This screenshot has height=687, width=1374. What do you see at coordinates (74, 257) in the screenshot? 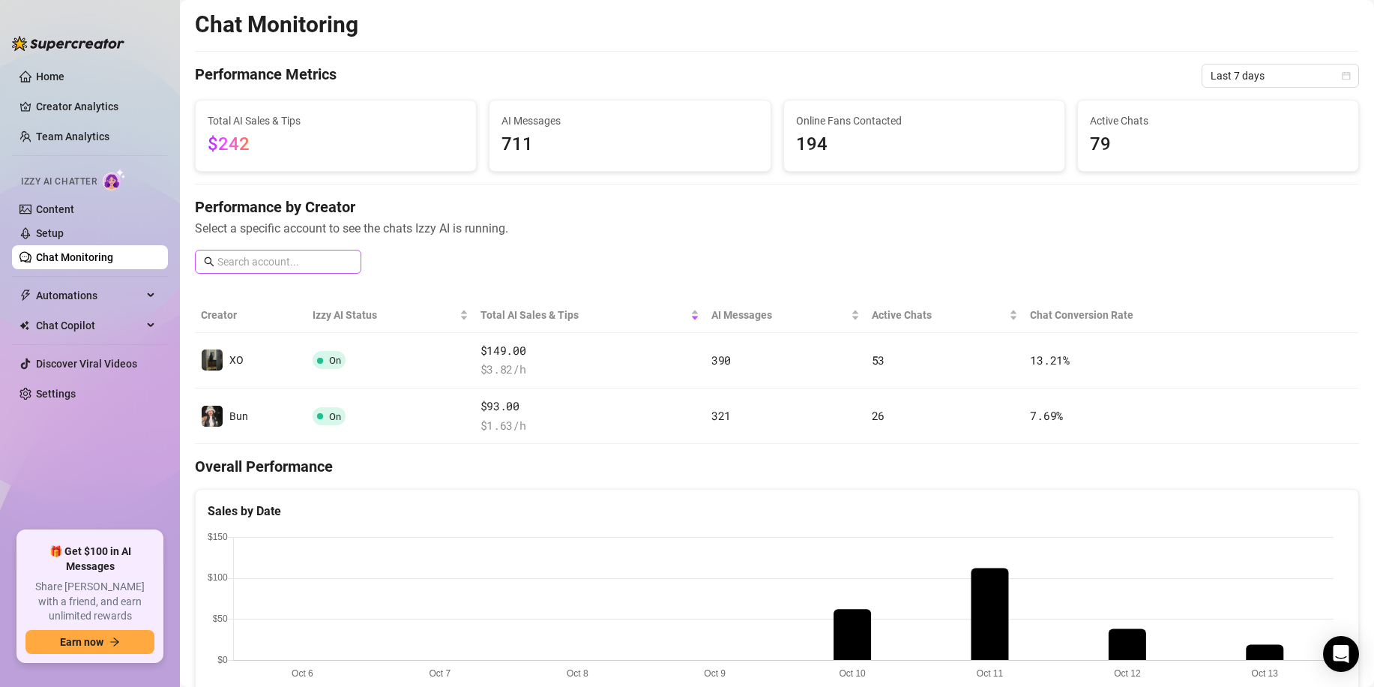
I see `a: Chat Monitoring` at bounding box center [74, 257].